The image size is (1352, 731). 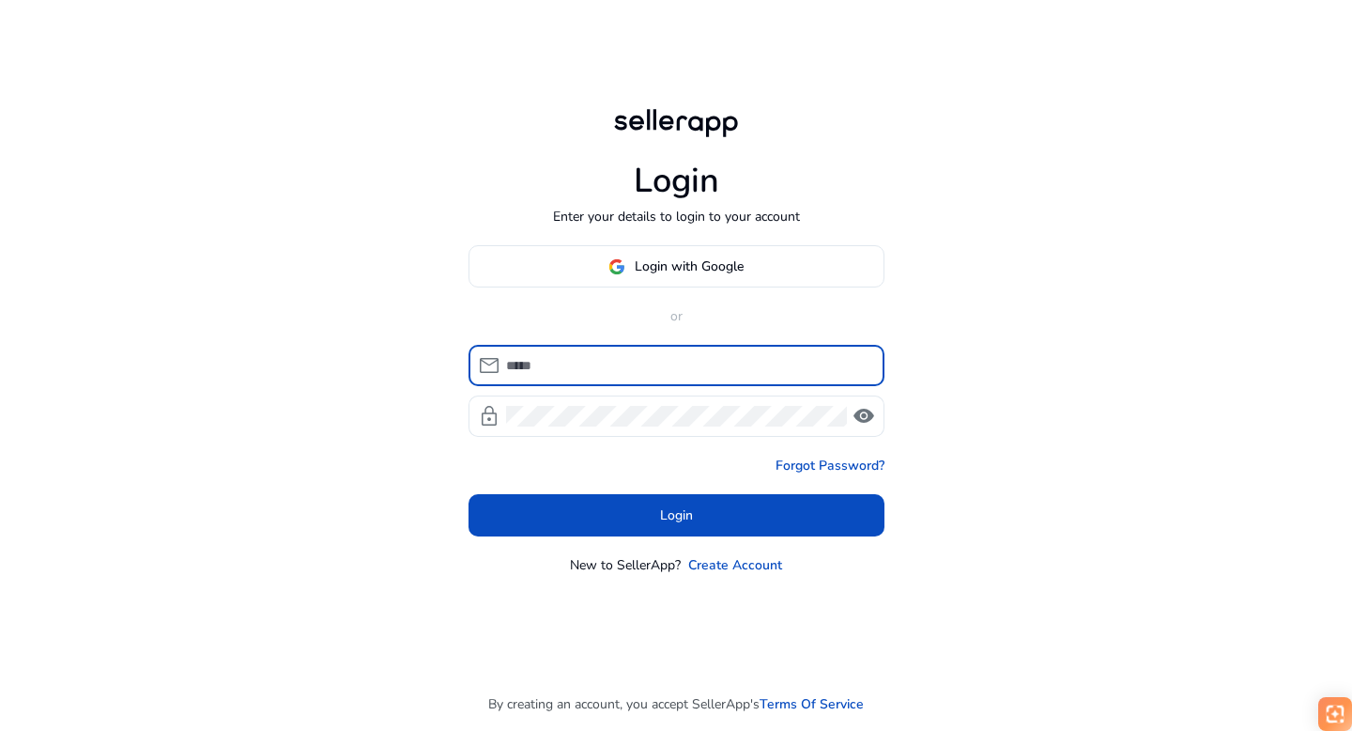 What do you see at coordinates (676, 266) in the screenshot?
I see `button: Login with Google` at bounding box center [676, 266].